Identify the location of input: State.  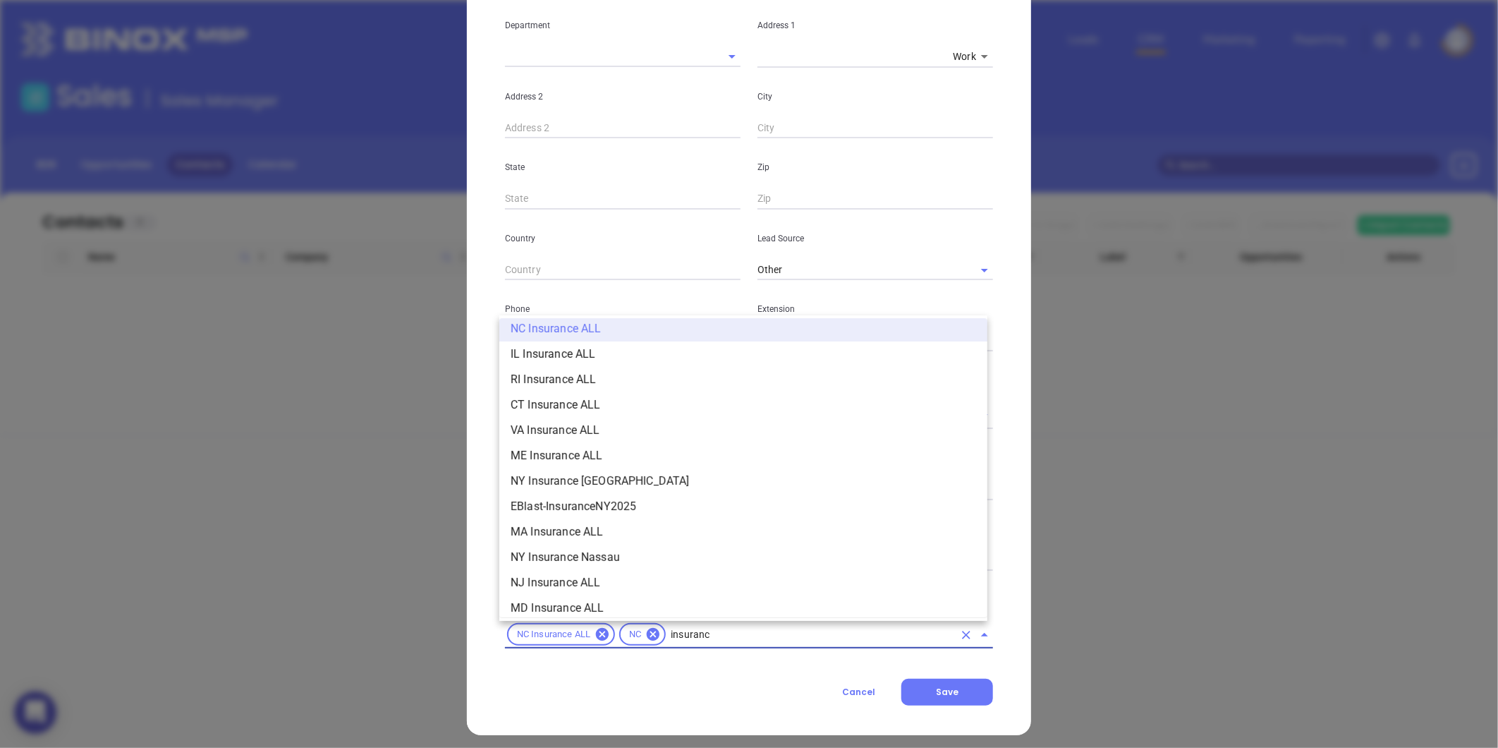
(623, 199).